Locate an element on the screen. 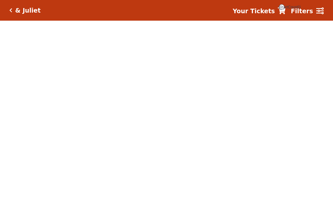 The width and height of the screenshot is (333, 221). span: {{cartCount}} is located at coordinates (281, 7).